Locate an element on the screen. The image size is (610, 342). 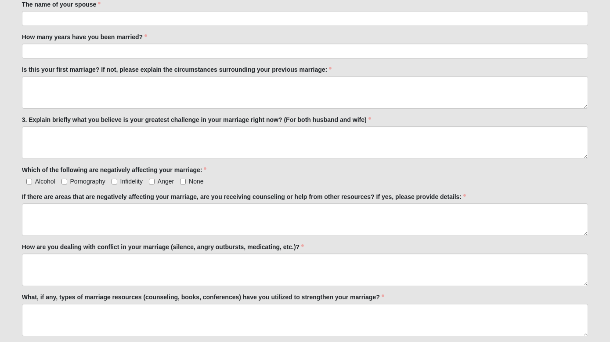
input: Pornography is located at coordinates (64, 181).